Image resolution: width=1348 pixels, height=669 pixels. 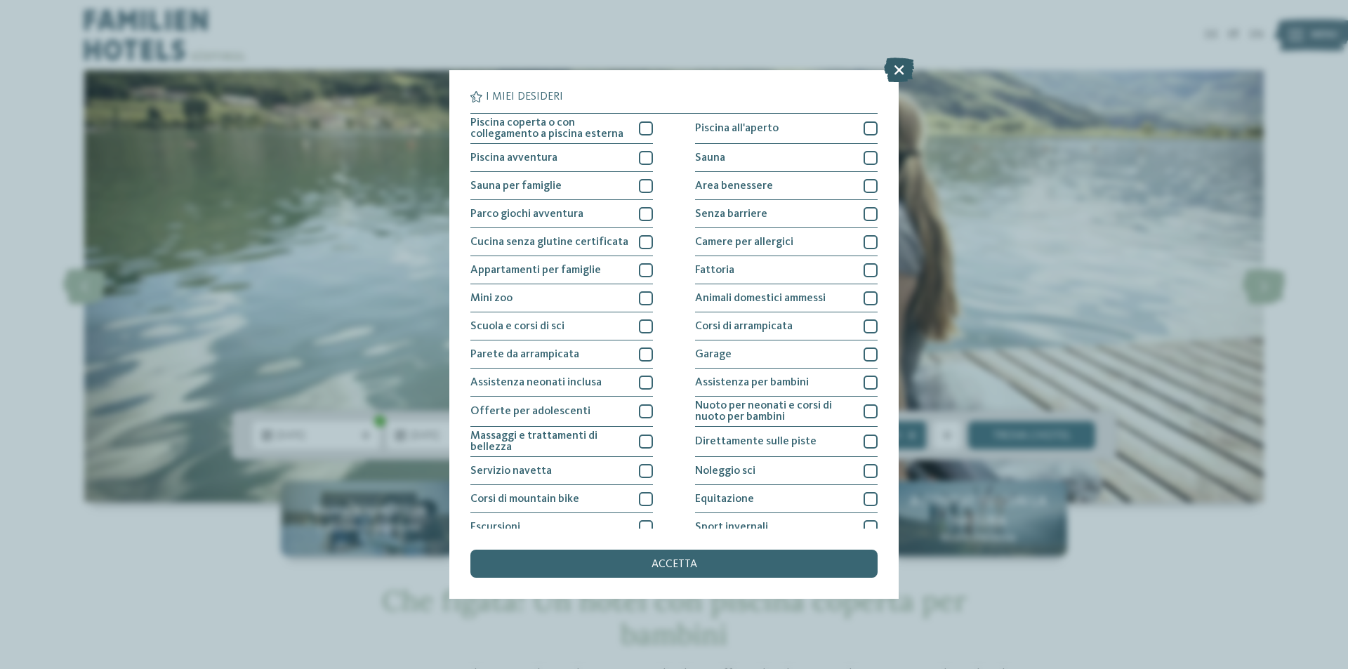 I want to click on span: Area benessere, so click(x=734, y=186).